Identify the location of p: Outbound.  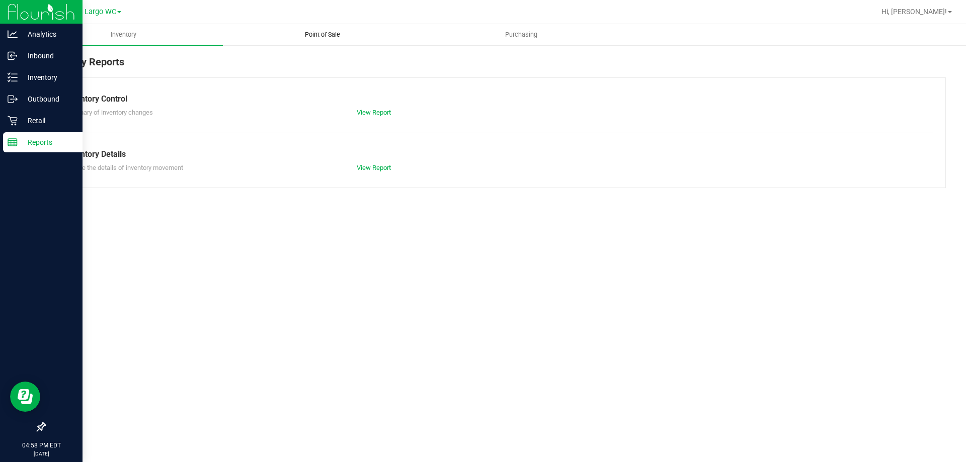
(48, 99).